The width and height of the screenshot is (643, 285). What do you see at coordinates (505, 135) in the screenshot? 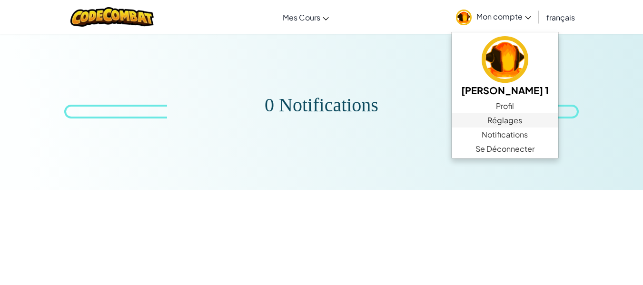
I see `span: Notifications` at bounding box center [505, 135].